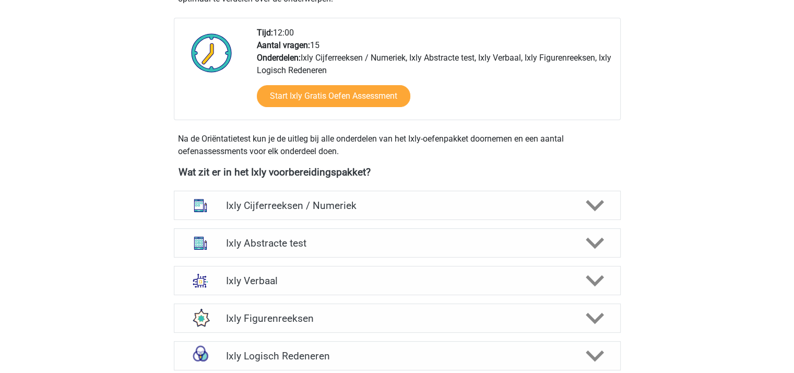 The width and height of the screenshot is (794, 373). What do you see at coordinates (200, 355) in the screenshot?
I see `img: syllogismen` at bounding box center [200, 355].